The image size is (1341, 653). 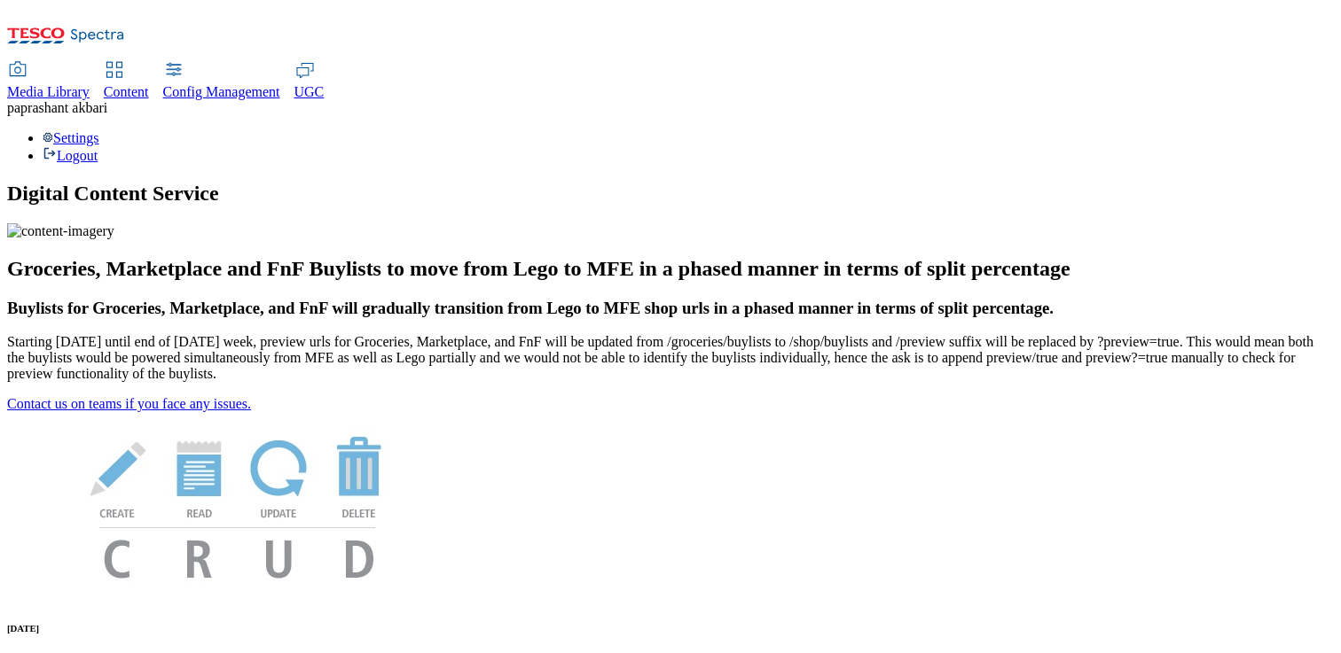 What do you see at coordinates (670, 269) in the screenshot?
I see `h2: Groceries, Marketplace and FnF Buylists to move from Lego to MFE in a phased manner in terms of s...` at bounding box center [670, 269].